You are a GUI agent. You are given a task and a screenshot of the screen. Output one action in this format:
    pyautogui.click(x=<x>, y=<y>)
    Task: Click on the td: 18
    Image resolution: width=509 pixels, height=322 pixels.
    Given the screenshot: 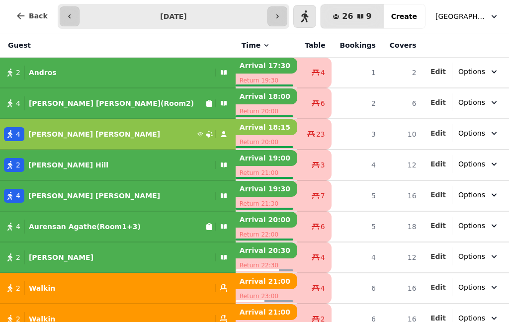 What is the action you would take?
    pyautogui.click(x=402, y=227)
    